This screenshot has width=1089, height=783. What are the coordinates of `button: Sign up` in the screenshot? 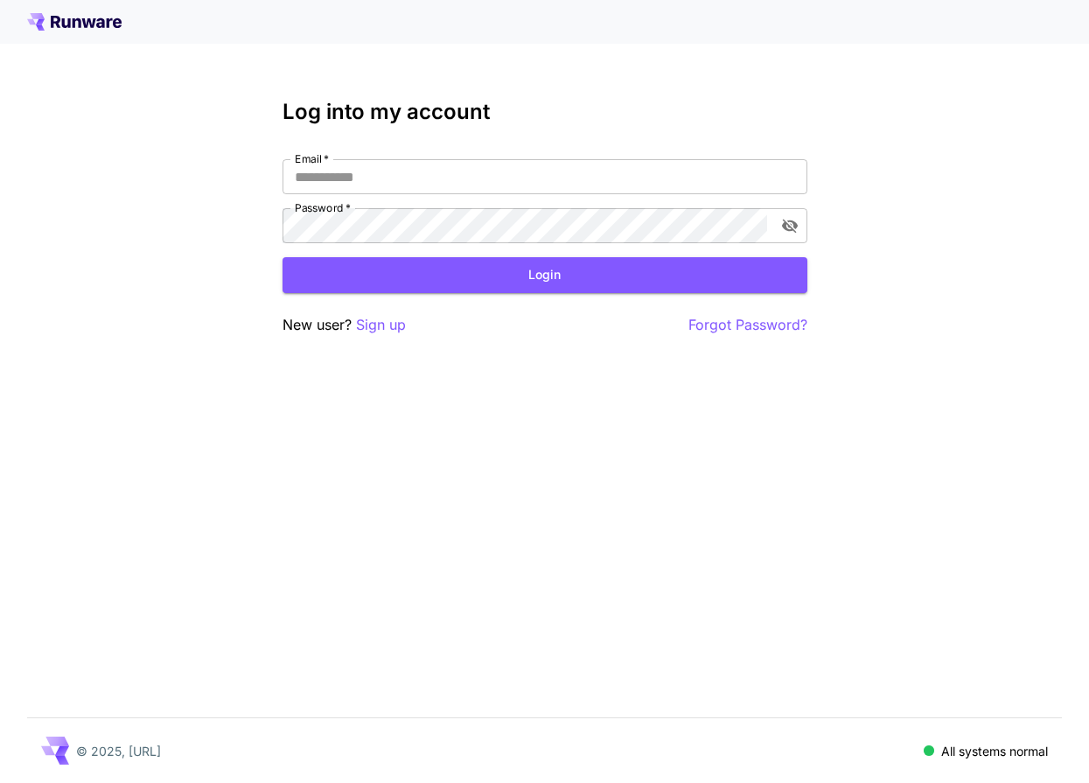 It's located at (380, 324).